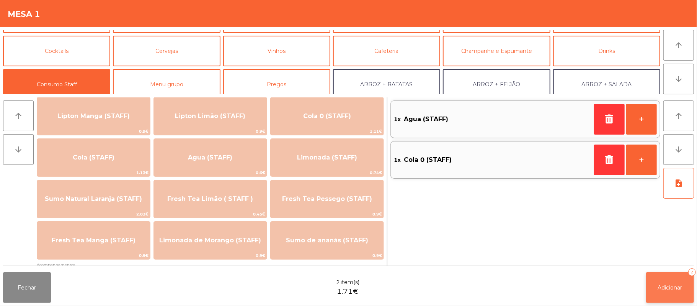  What do you see at coordinates (679, 183) in the screenshot?
I see `i: note_add` at bounding box center [679, 183].